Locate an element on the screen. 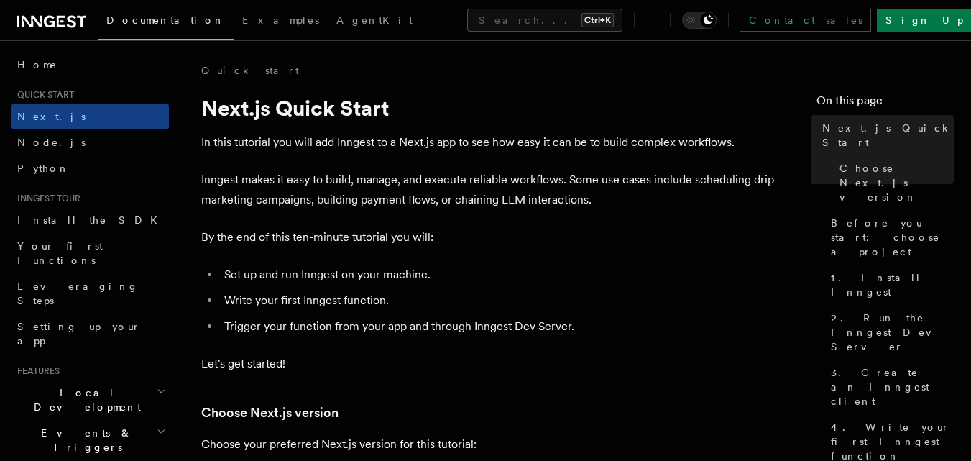  span: Setting up your app is located at coordinates (79, 333).